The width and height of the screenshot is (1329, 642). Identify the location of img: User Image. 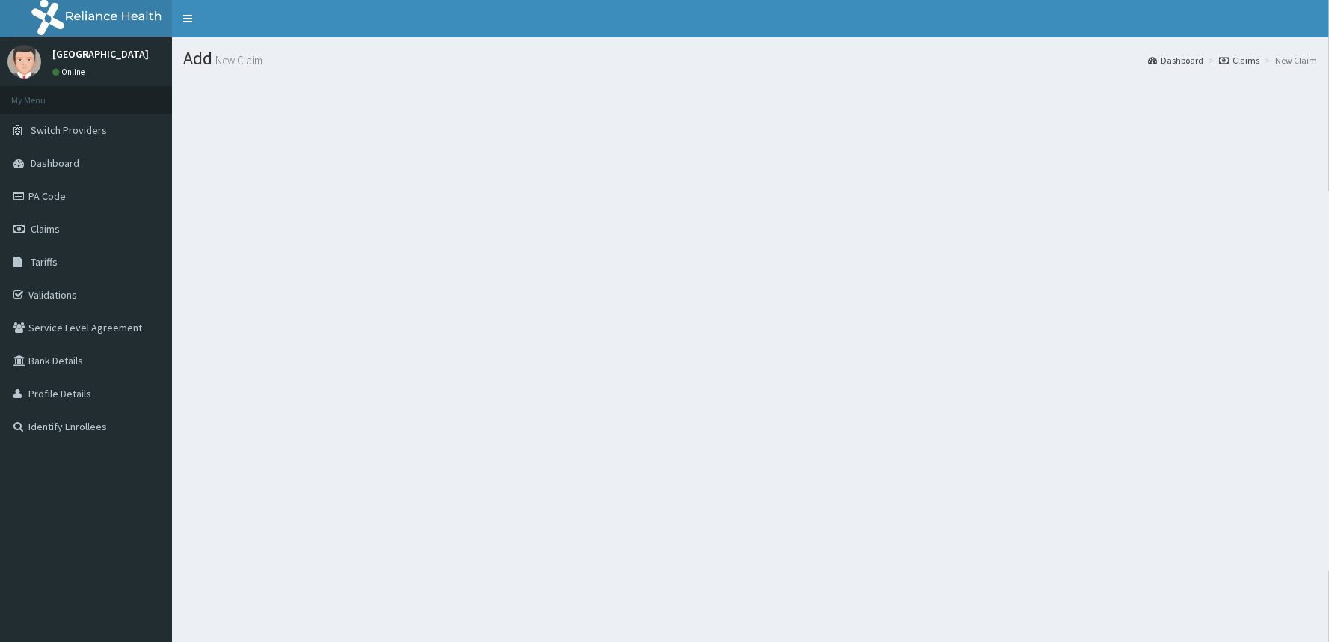
(24, 61).